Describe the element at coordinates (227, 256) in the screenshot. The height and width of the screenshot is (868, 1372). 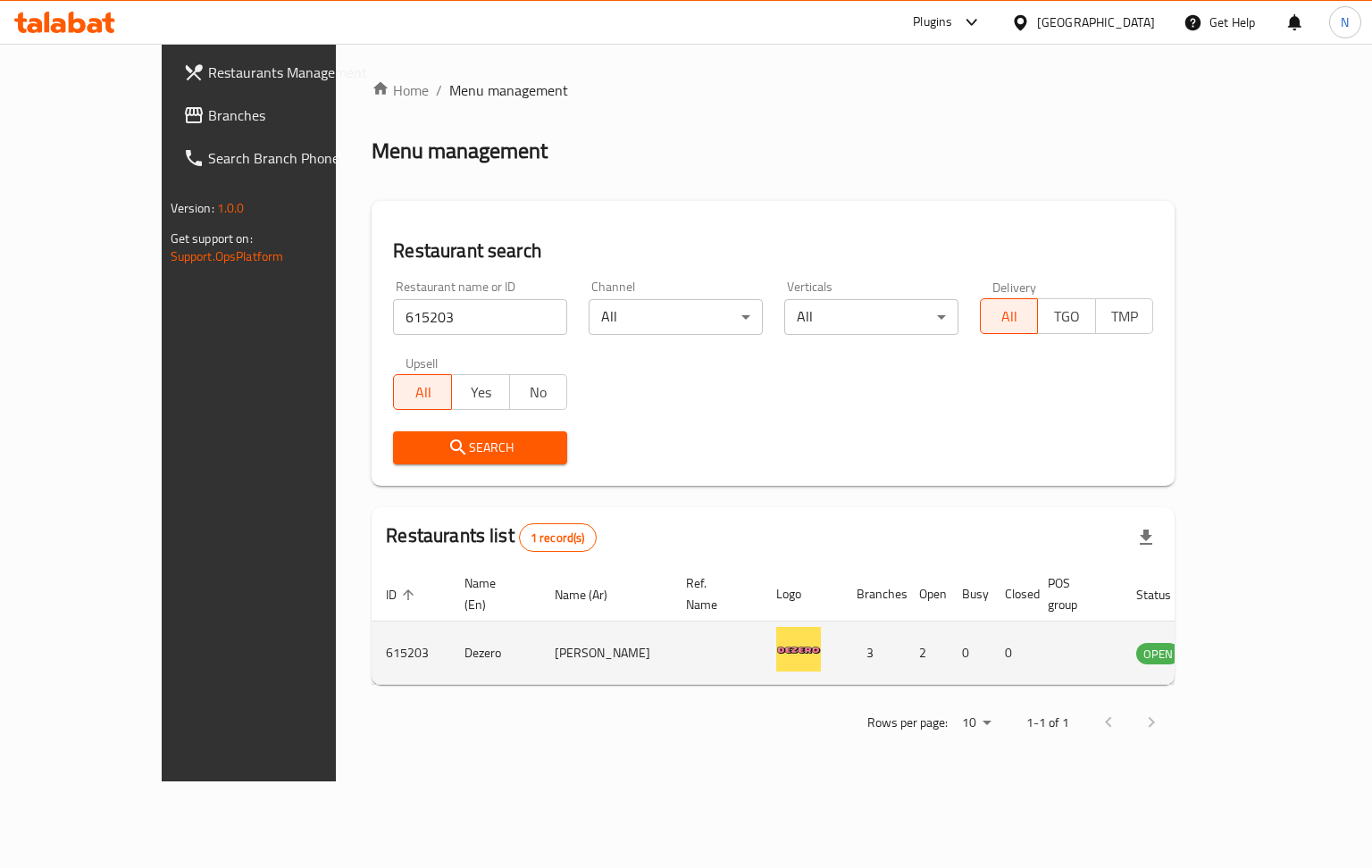
I see `a: Support.OpsPlatform` at that location.